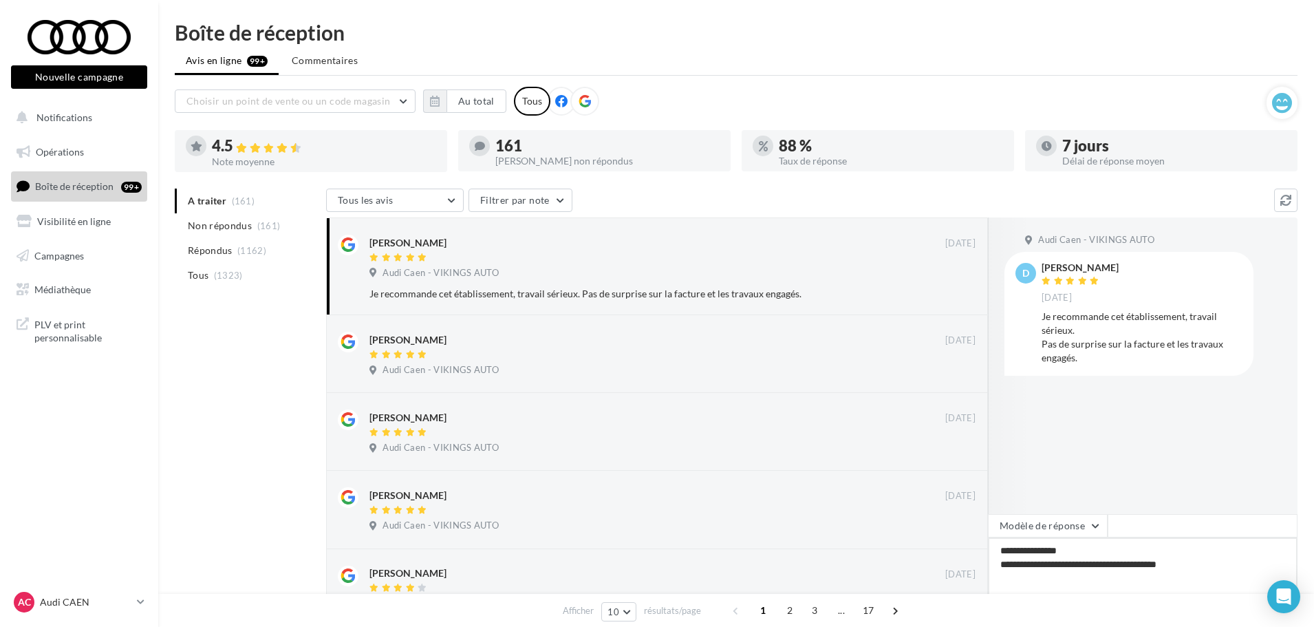 The height and width of the screenshot is (627, 1314). Describe the element at coordinates (324, 162) in the screenshot. I see `div: Note moyenne` at that location.